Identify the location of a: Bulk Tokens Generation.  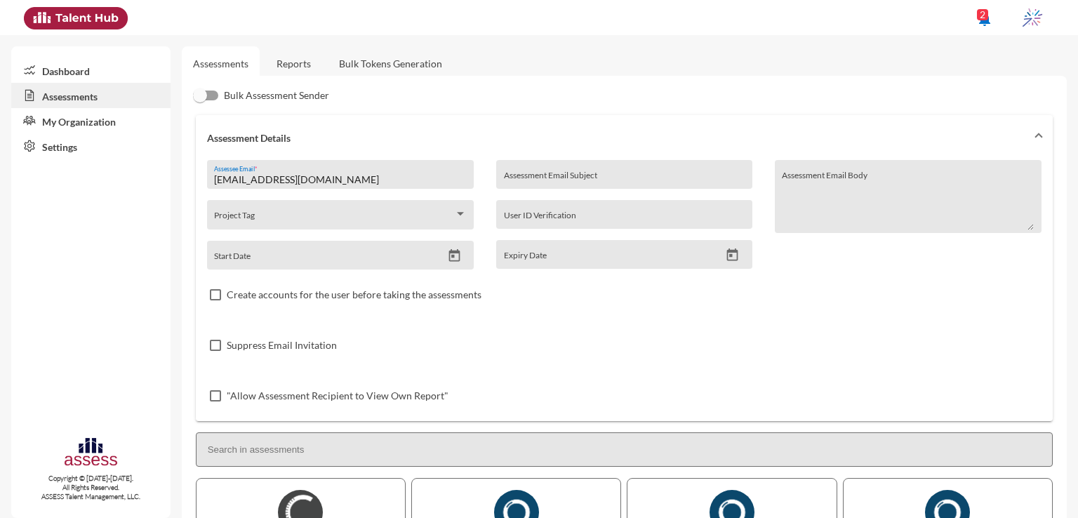
(390, 63).